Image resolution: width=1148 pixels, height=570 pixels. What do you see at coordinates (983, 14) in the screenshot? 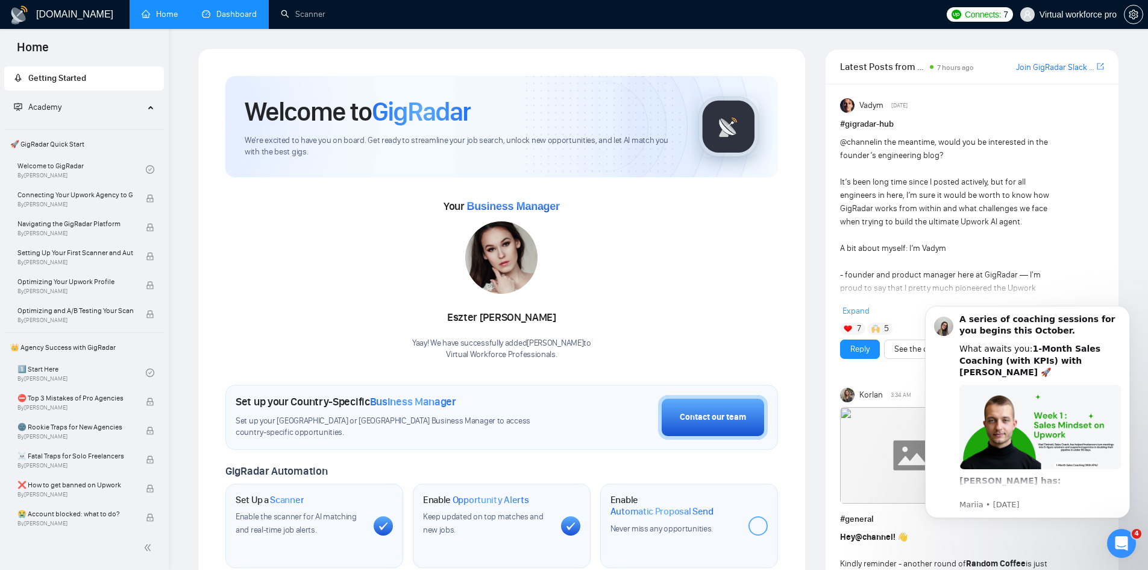
I see `span: Connects:` at bounding box center [983, 14].